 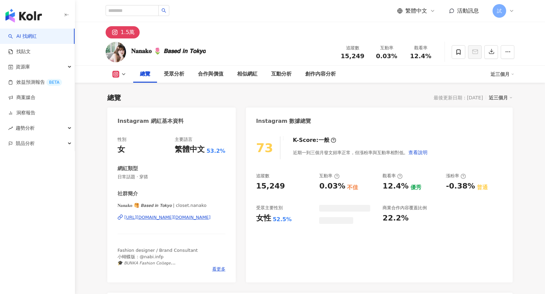 What do you see at coordinates (271, 186) in the screenshot?
I see `div: 15,249` at bounding box center [271, 186].